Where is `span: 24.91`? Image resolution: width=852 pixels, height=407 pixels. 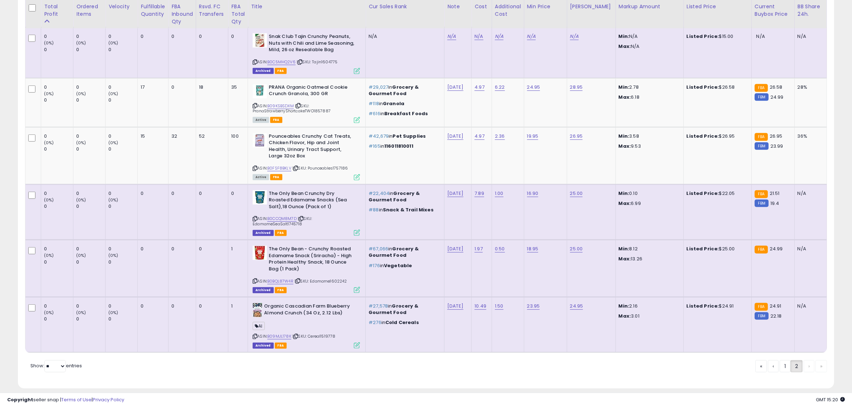
span: 24.91 is located at coordinates (776, 306).